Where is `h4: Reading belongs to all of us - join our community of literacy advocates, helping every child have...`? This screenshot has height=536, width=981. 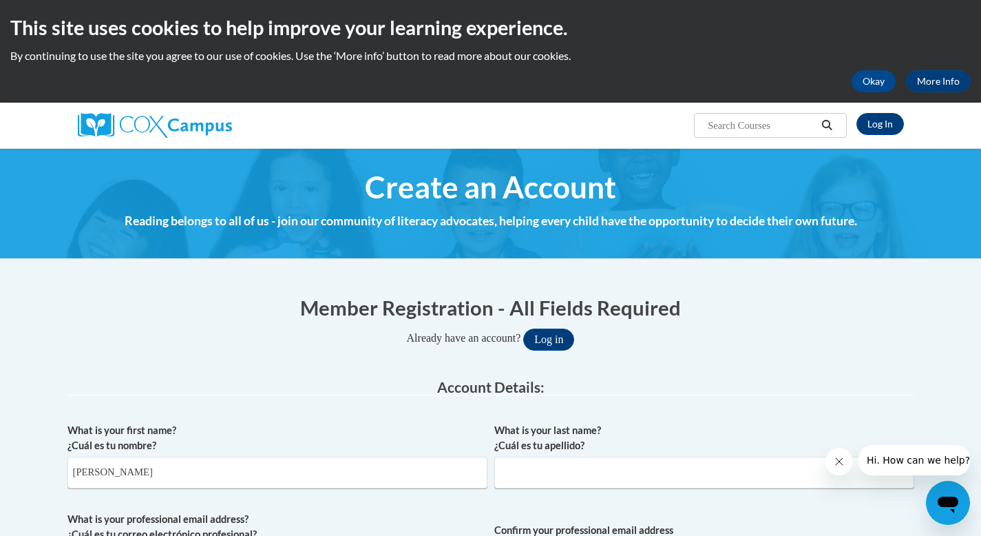
h4: Reading belongs to all of us - join our community of literacy advocates, helping every child have... is located at coordinates (491, 221).